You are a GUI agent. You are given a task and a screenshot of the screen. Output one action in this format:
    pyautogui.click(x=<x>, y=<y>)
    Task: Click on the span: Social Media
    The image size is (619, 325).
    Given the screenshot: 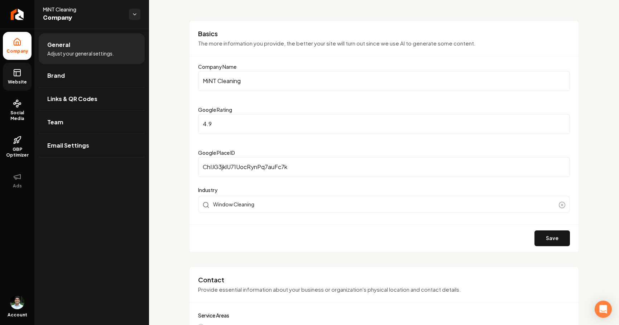 What is the action you would take?
    pyautogui.click(x=17, y=116)
    